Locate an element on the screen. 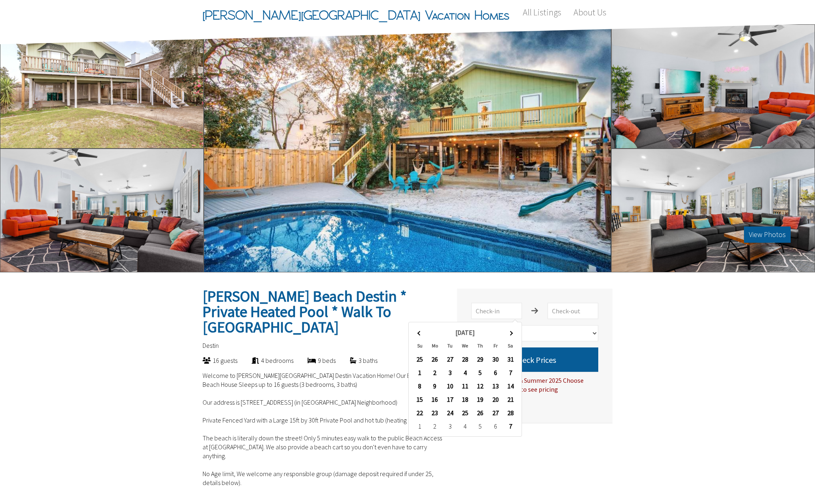 Image resolution: width=815 pixels, height=496 pixels. th: We is located at coordinates (465, 346).